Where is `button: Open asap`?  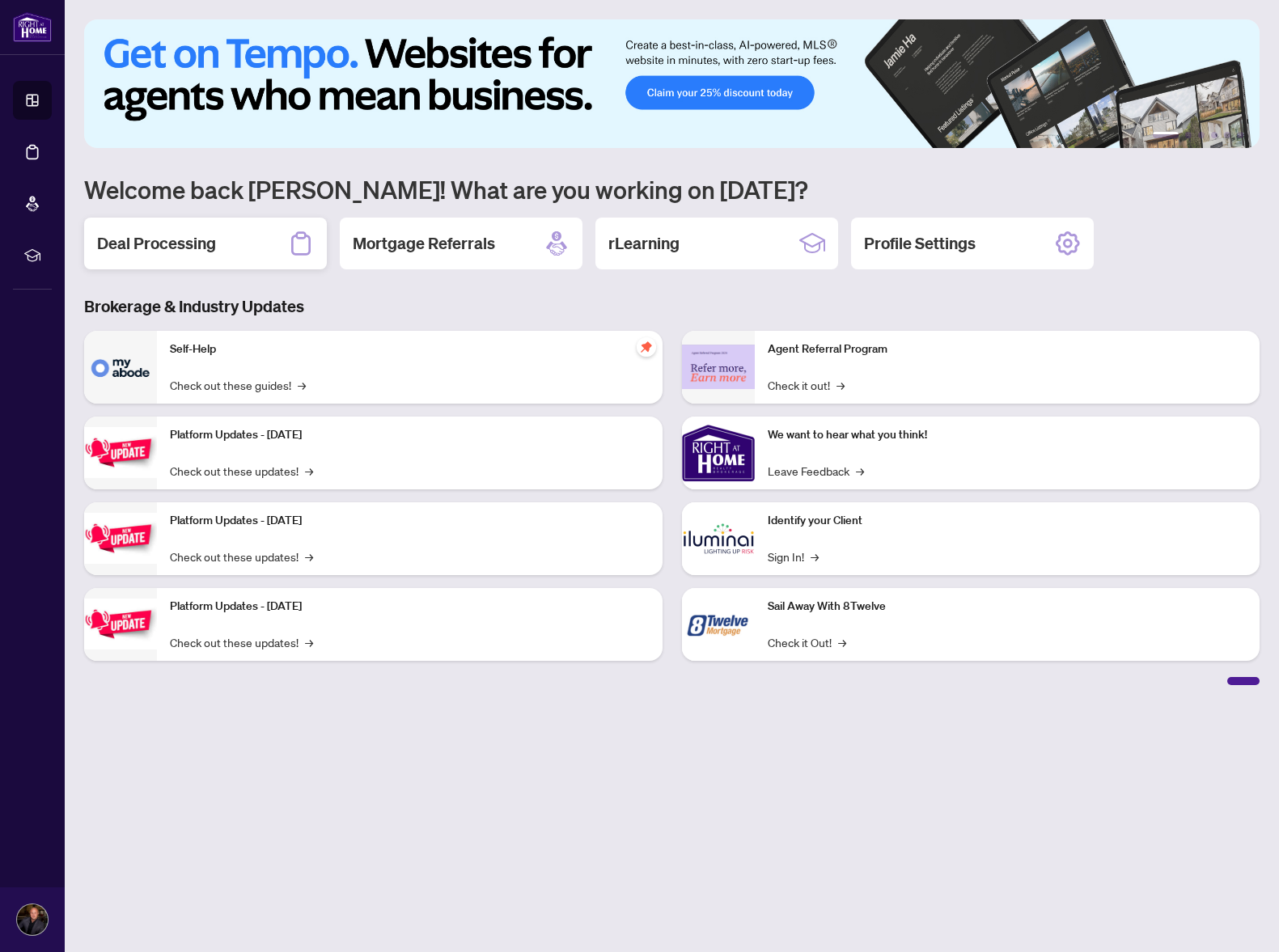
button: Open asap is located at coordinates (1239, 920).